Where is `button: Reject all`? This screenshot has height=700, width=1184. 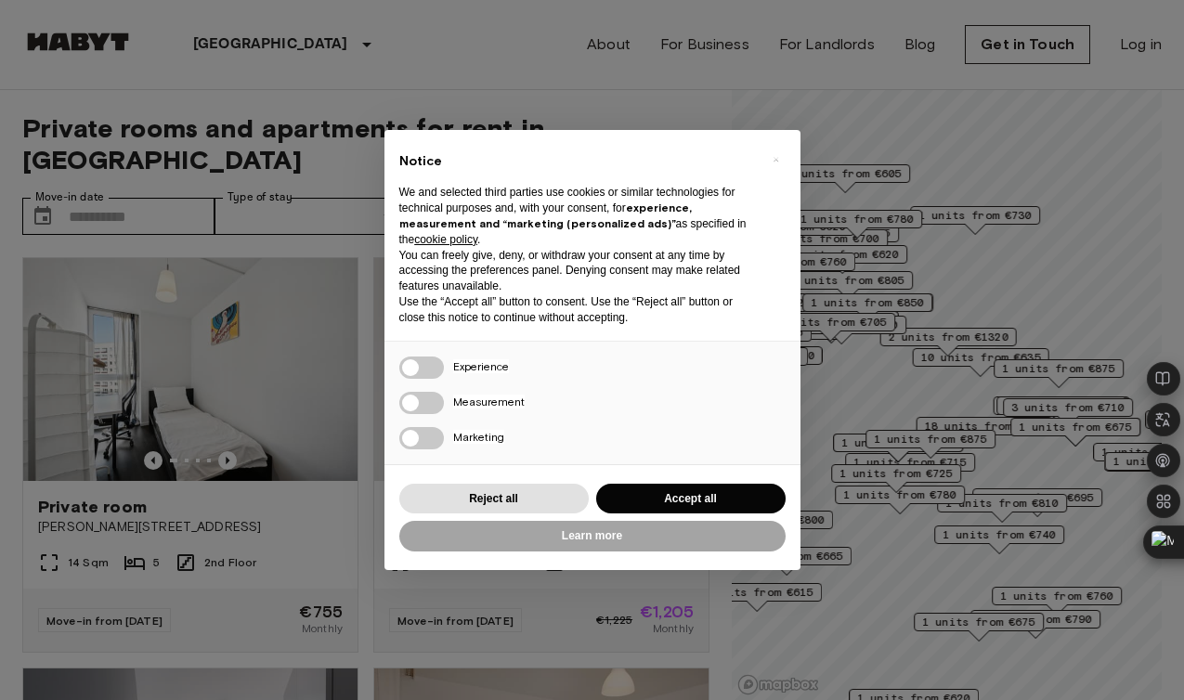 button: Reject all is located at coordinates (494, 499).